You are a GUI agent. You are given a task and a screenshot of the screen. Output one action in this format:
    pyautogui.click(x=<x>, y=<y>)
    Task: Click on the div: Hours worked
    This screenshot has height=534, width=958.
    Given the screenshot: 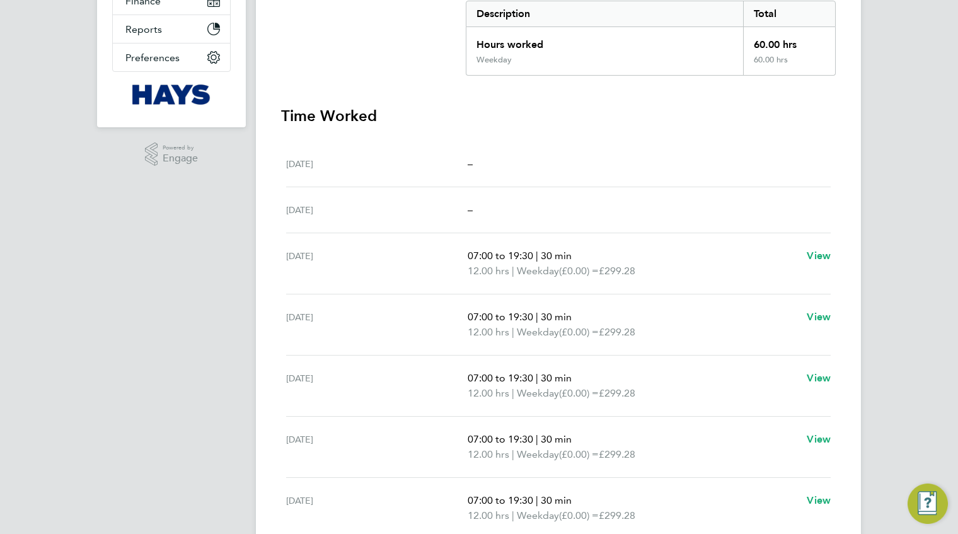 What is the action you would take?
    pyautogui.click(x=604, y=41)
    